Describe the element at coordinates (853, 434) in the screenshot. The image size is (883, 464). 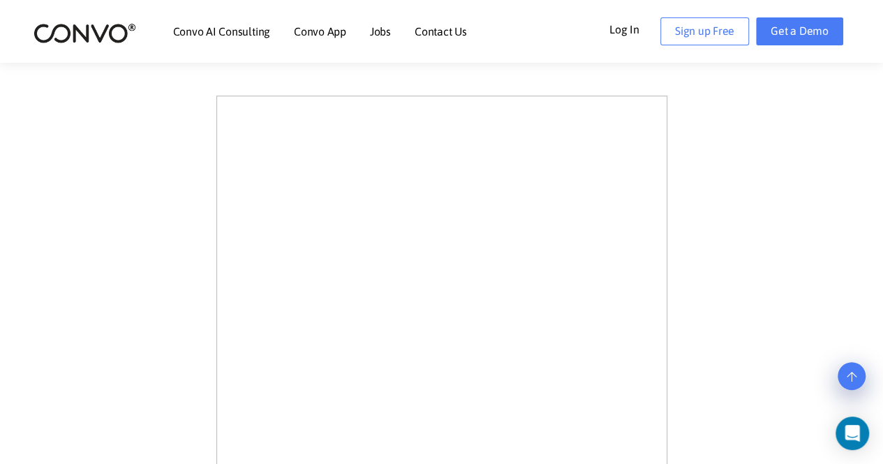
I see `div: Open Intercom Messenger` at that location.